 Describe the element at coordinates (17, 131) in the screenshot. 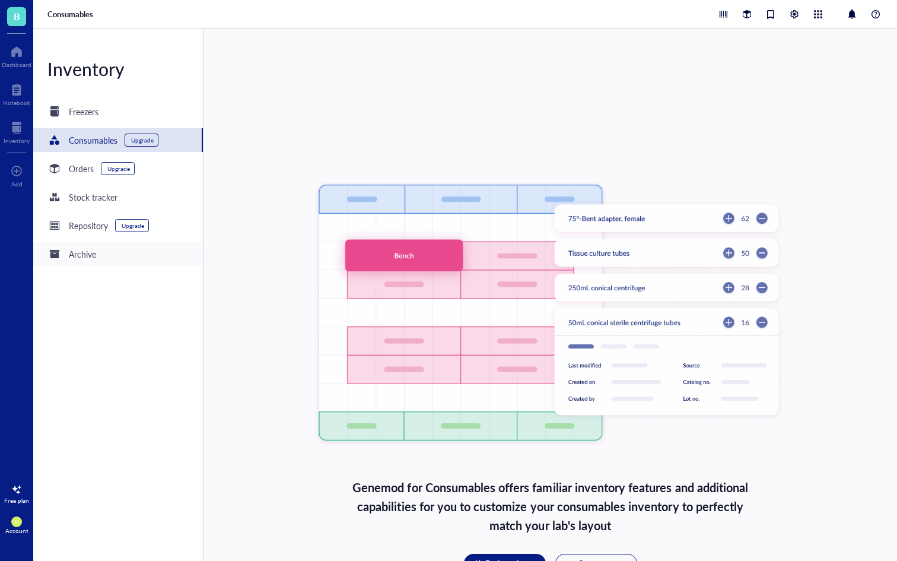

I see `a: Inventory` at that location.